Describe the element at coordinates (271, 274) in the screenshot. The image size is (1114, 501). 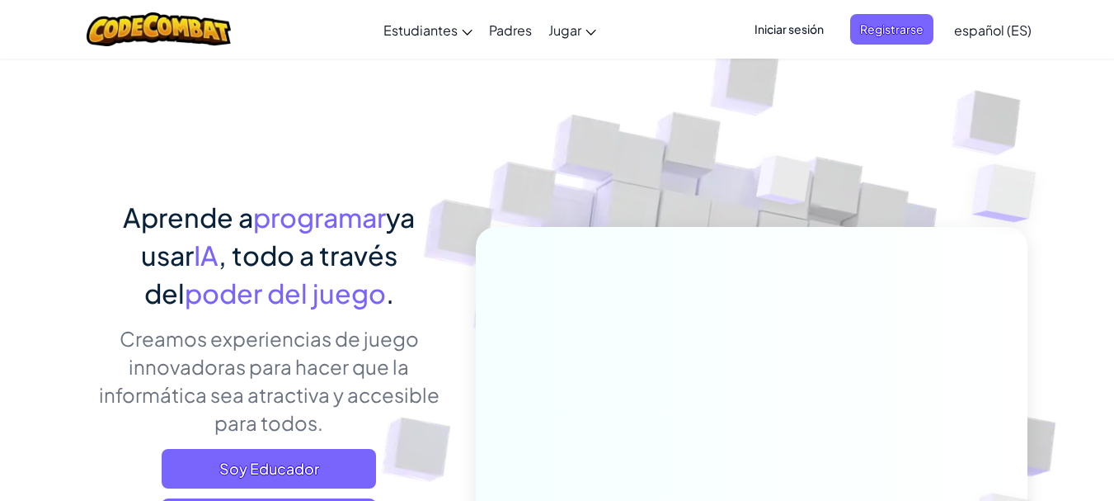
I see `font: , todo a través del` at that location.